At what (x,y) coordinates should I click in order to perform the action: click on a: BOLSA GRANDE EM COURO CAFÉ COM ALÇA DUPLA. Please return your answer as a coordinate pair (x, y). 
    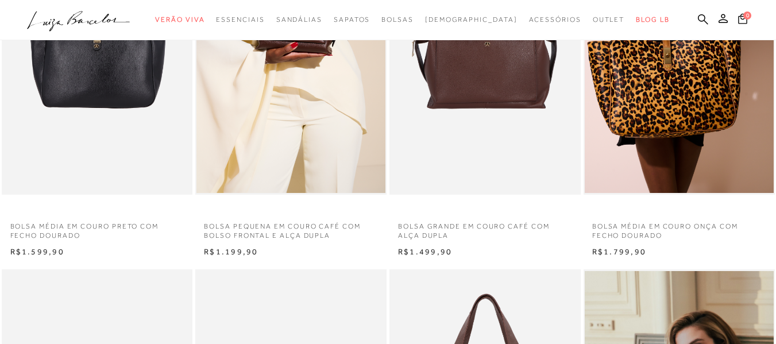
    Looking at the image, I should click on (485, 228).